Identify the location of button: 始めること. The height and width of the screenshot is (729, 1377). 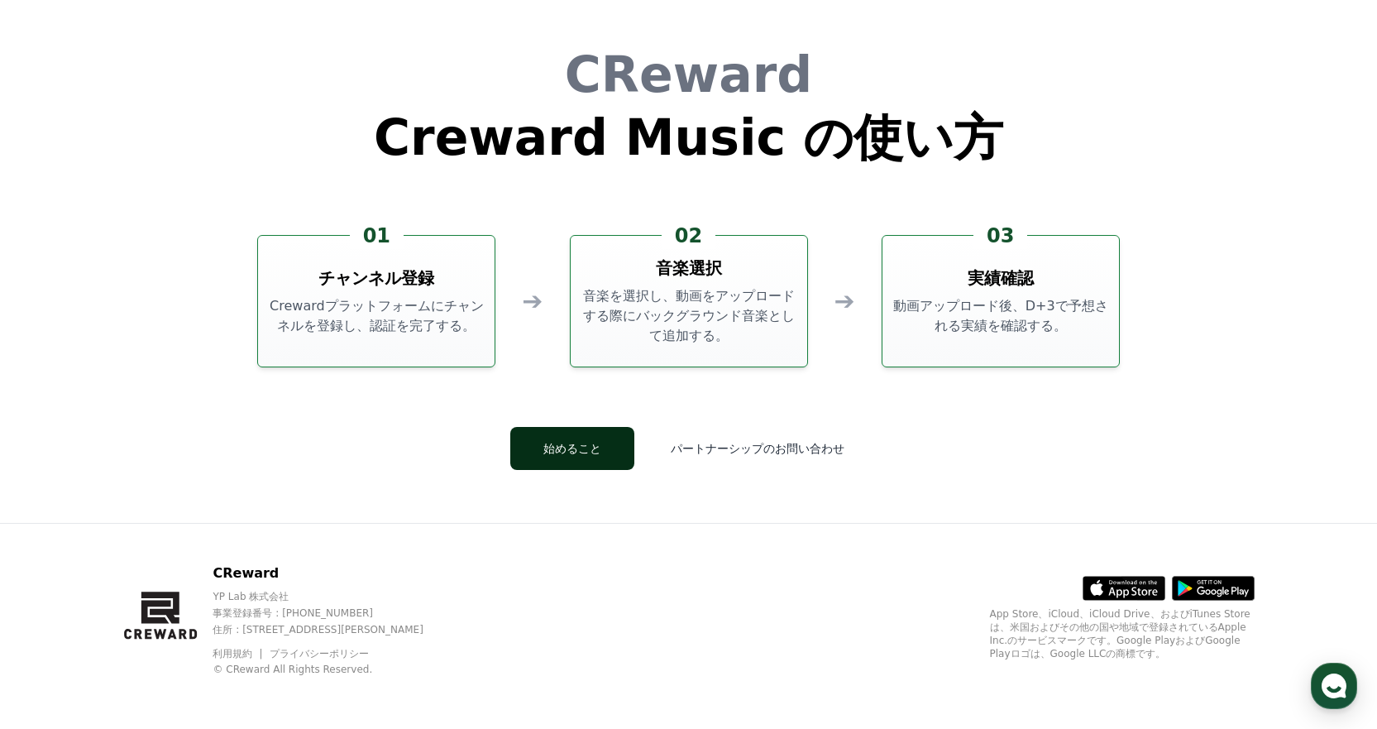
(572, 448).